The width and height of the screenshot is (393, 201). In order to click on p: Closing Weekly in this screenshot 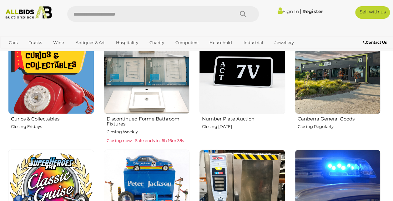, I will do `click(148, 132)`.